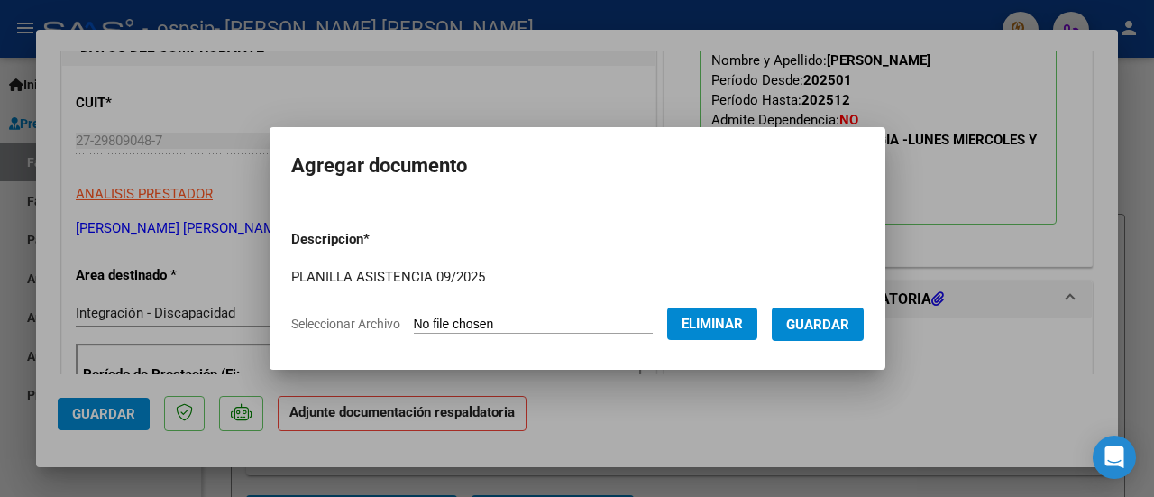 This screenshot has width=1154, height=497. What do you see at coordinates (712, 324) in the screenshot?
I see `button: Eliminar` at bounding box center [712, 324].